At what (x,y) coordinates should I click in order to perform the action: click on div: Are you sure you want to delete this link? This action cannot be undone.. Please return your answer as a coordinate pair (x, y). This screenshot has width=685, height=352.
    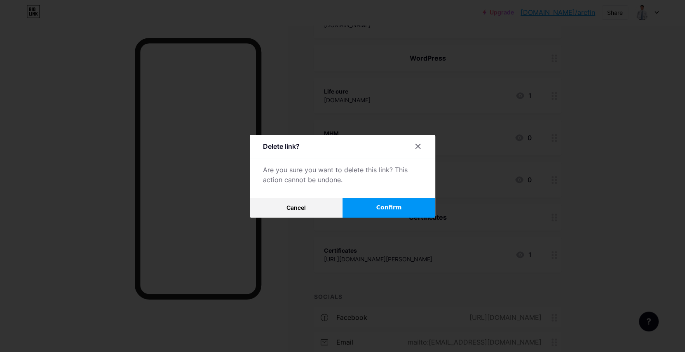
    Looking at the image, I should click on (343, 175).